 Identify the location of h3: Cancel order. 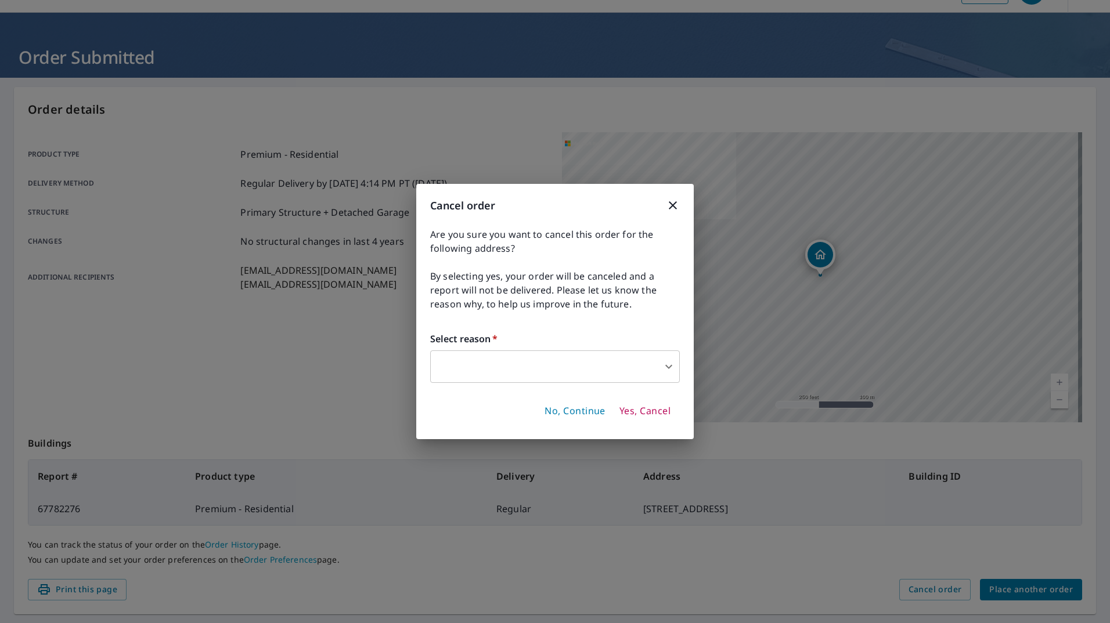
(555, 206).